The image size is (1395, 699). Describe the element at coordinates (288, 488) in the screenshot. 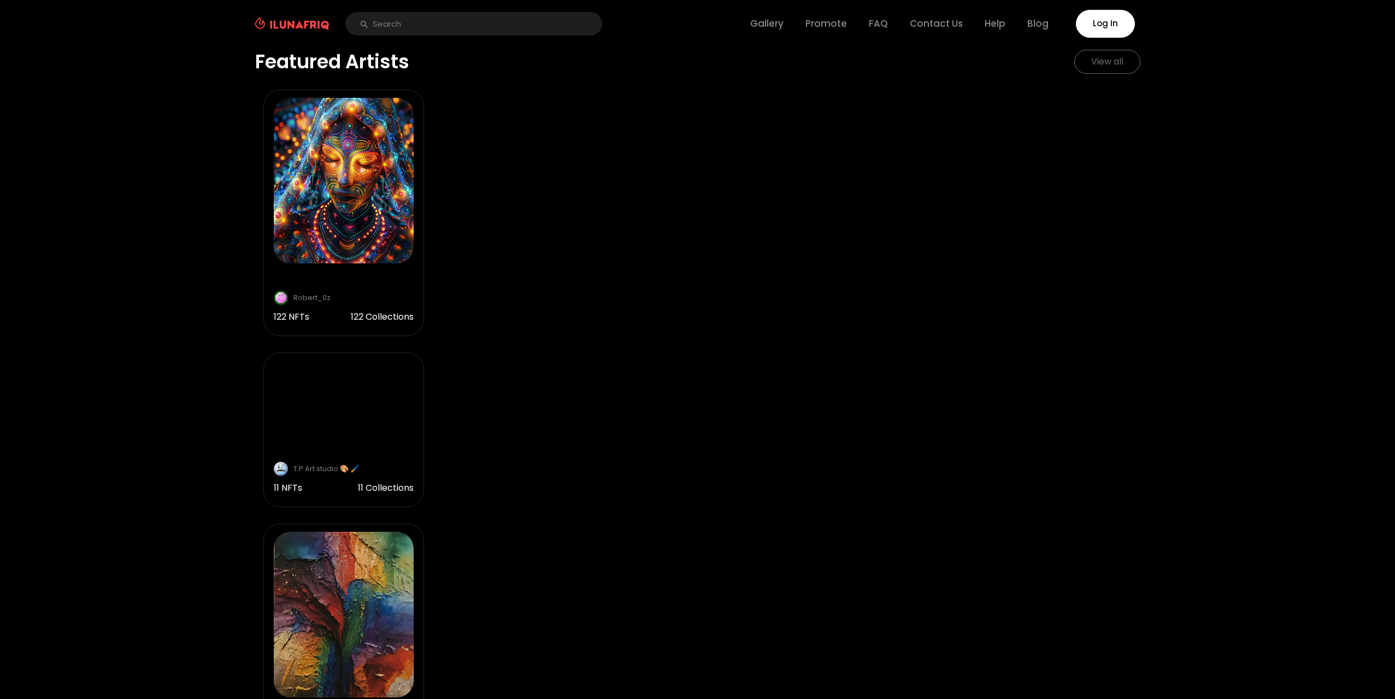

I see `div: 11 NFTs` at that location.